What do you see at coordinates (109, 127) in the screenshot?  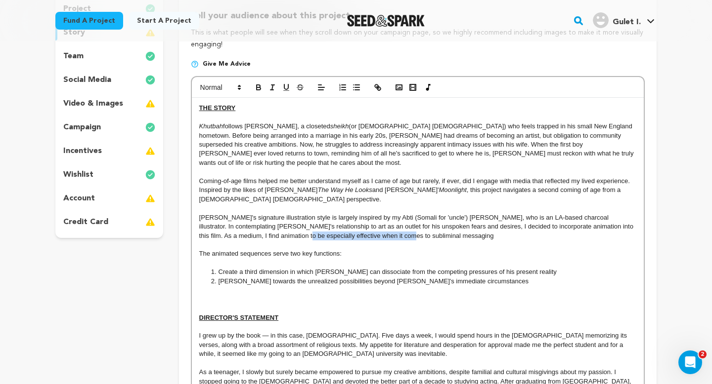 I see `button: campaign` at bounding box center [109, 127].